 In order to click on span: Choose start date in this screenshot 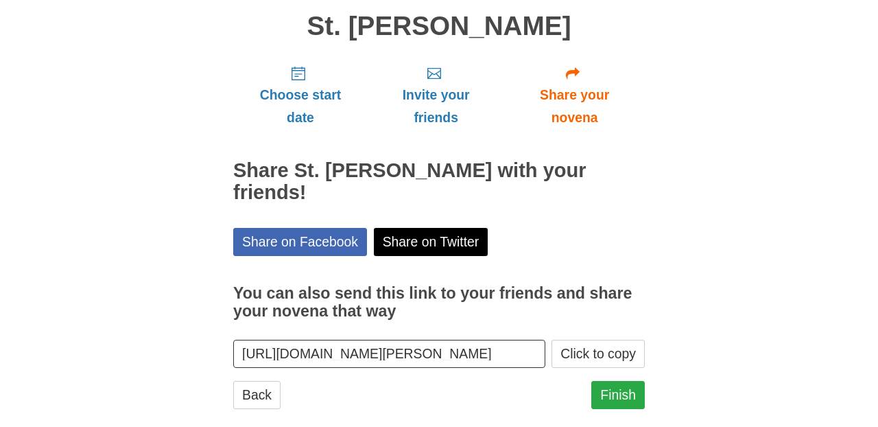, I will do `click(300, 106)`.